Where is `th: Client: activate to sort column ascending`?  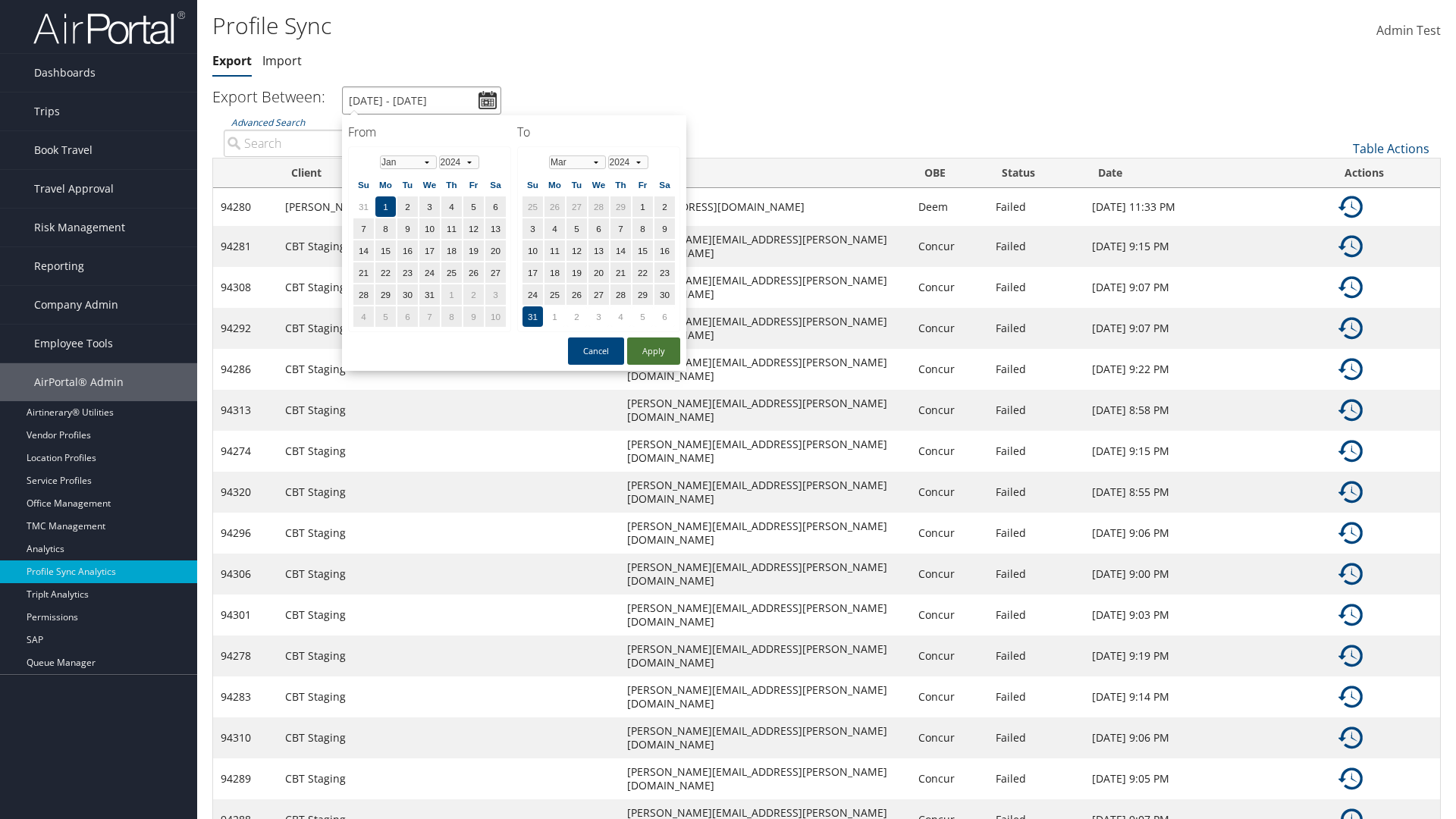
th: Client: activate to sort column ascending is located at coordinates (448, 173).